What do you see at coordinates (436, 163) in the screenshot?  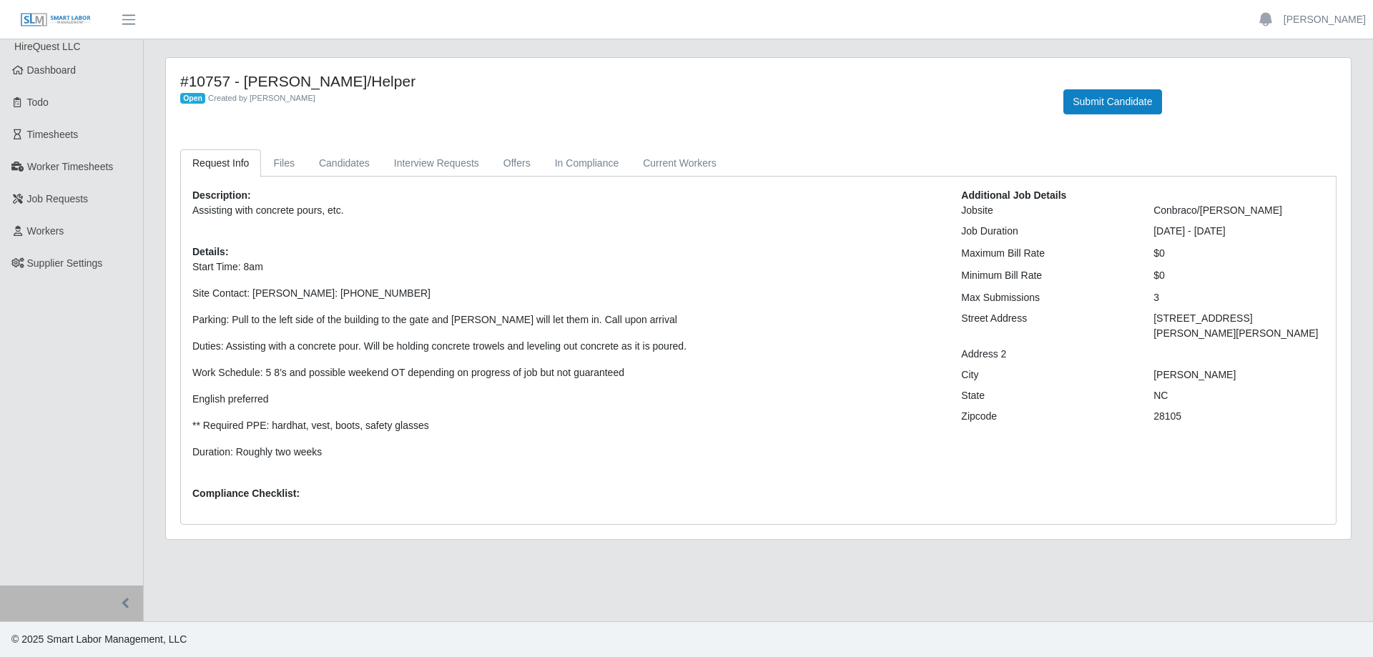 I see `a: Interview Requests` at bounding box center [436, 163].